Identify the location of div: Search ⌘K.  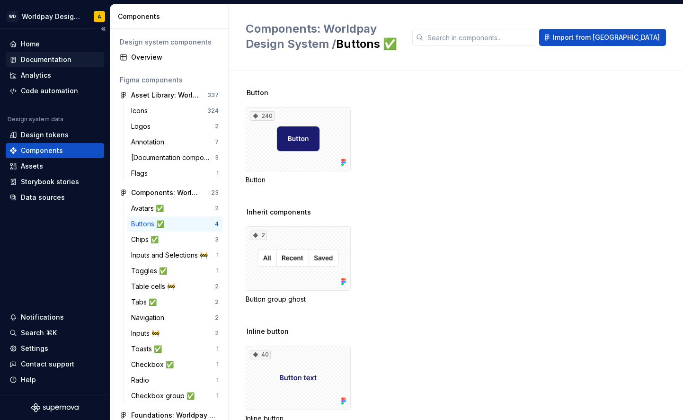
(39, 333).